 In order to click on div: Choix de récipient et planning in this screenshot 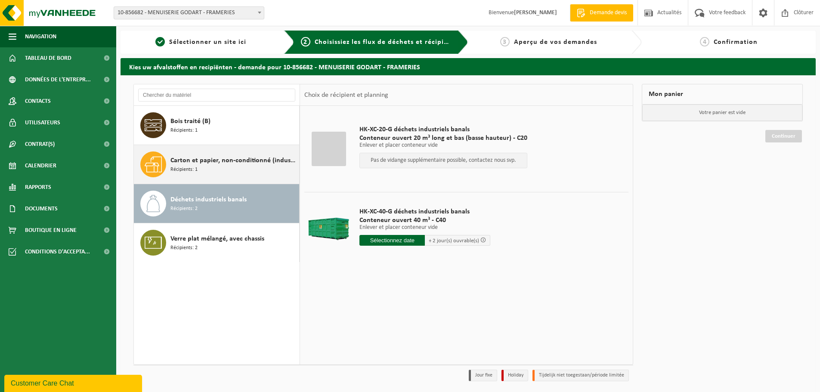, I will do `click(346, 95)`.